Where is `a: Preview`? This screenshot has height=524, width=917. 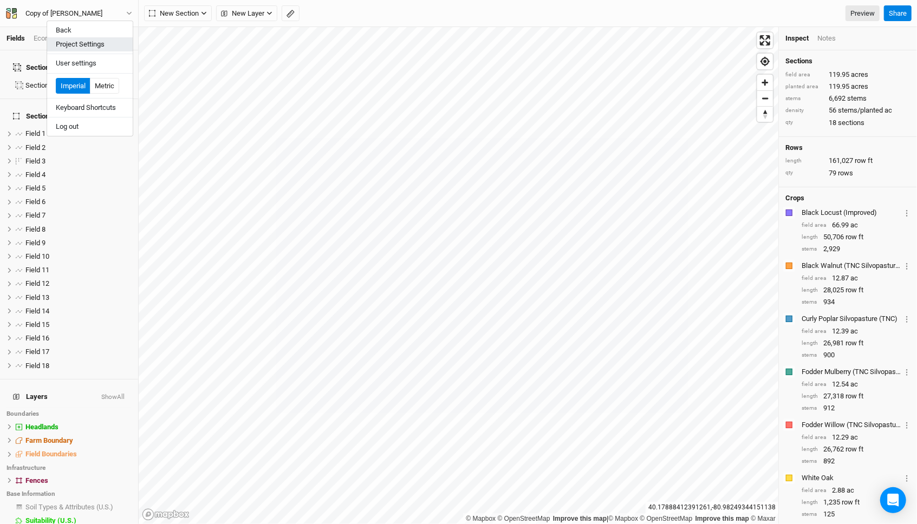 a: Preview is located at coordinates (862, 14).